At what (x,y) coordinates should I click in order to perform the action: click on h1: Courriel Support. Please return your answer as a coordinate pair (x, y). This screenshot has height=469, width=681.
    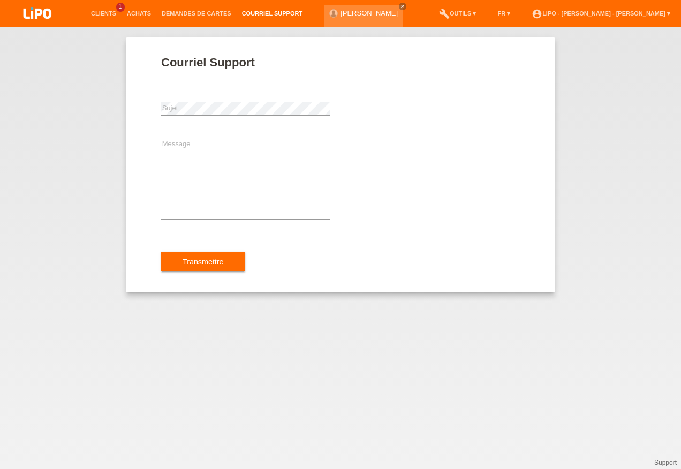
    Looking at the image, I should click on (340, 62).